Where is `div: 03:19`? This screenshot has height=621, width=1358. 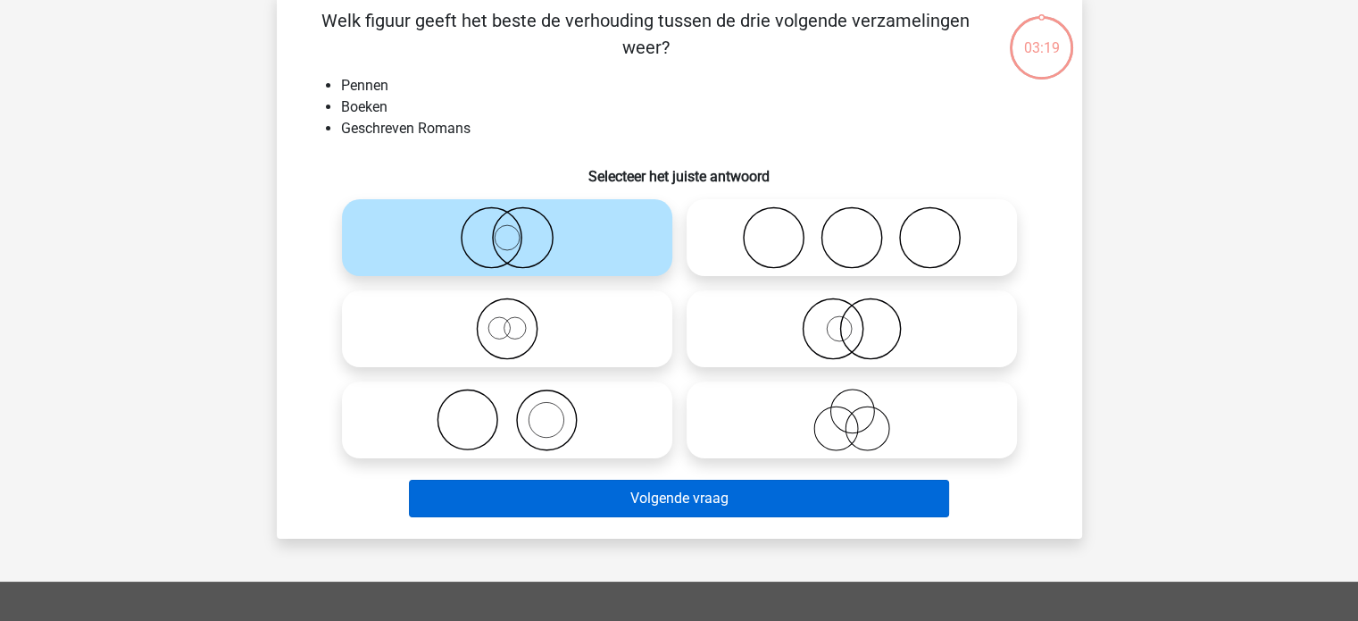 div: 03:19 is located at coordinates (1041, 37).